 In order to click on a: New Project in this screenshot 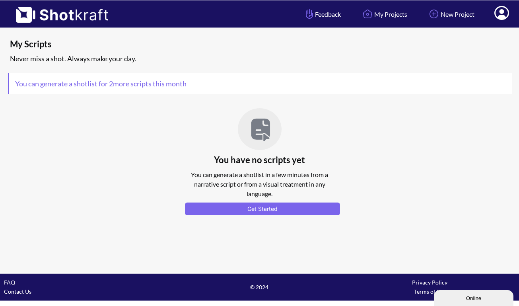, I will do `click(451, 14)`.